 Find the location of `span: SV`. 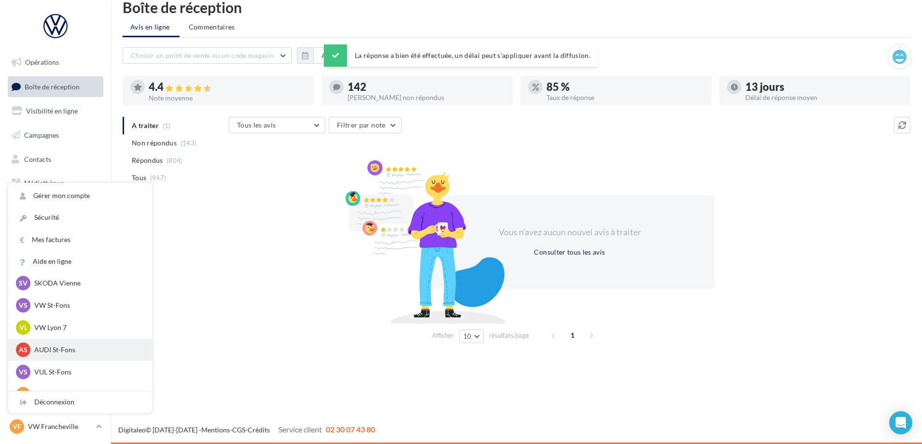

span: SV is located at coordinates (23, 283).